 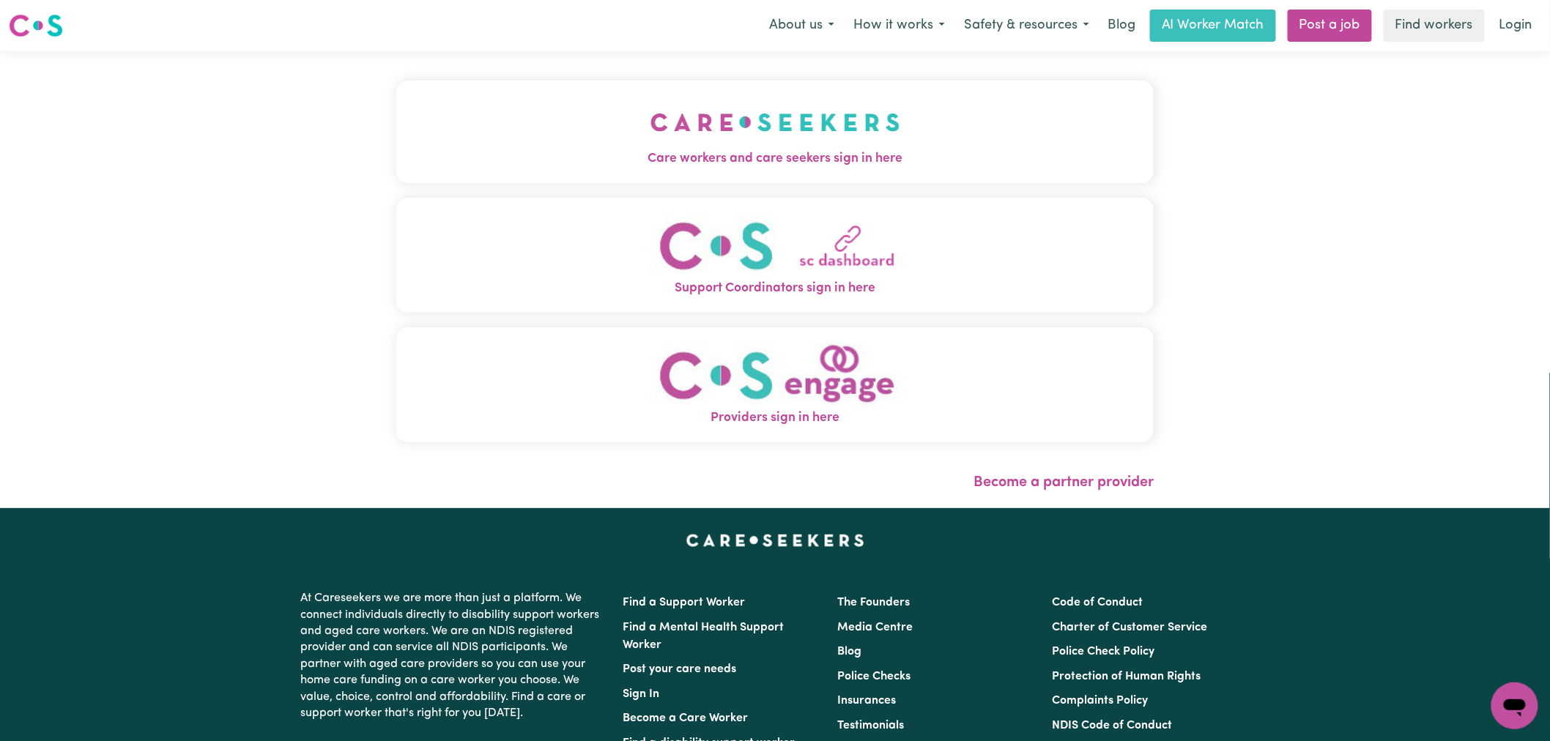 What do you see at coordinates (775, 541) in the screenshot?
I see `a: Careseekers home page` at bounding box center [775, 541].